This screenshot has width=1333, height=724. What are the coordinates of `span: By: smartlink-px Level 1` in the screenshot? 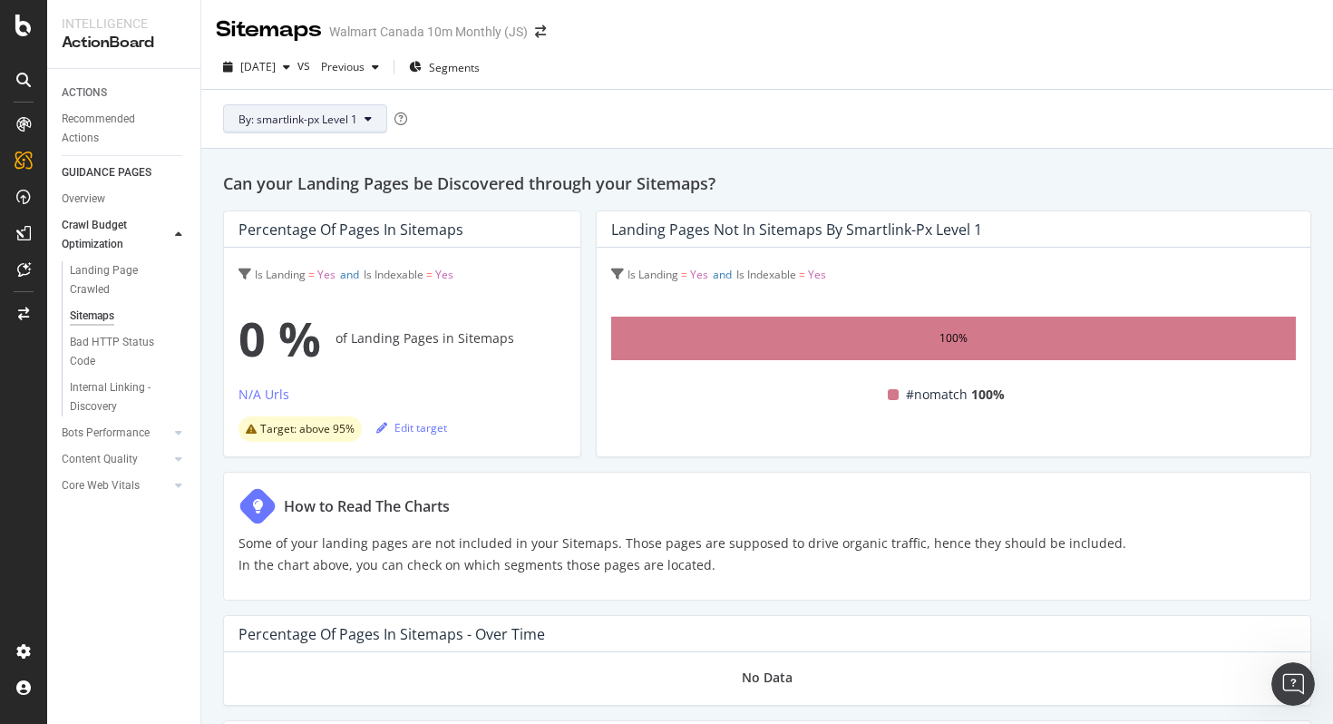 It's located at (298, 119).